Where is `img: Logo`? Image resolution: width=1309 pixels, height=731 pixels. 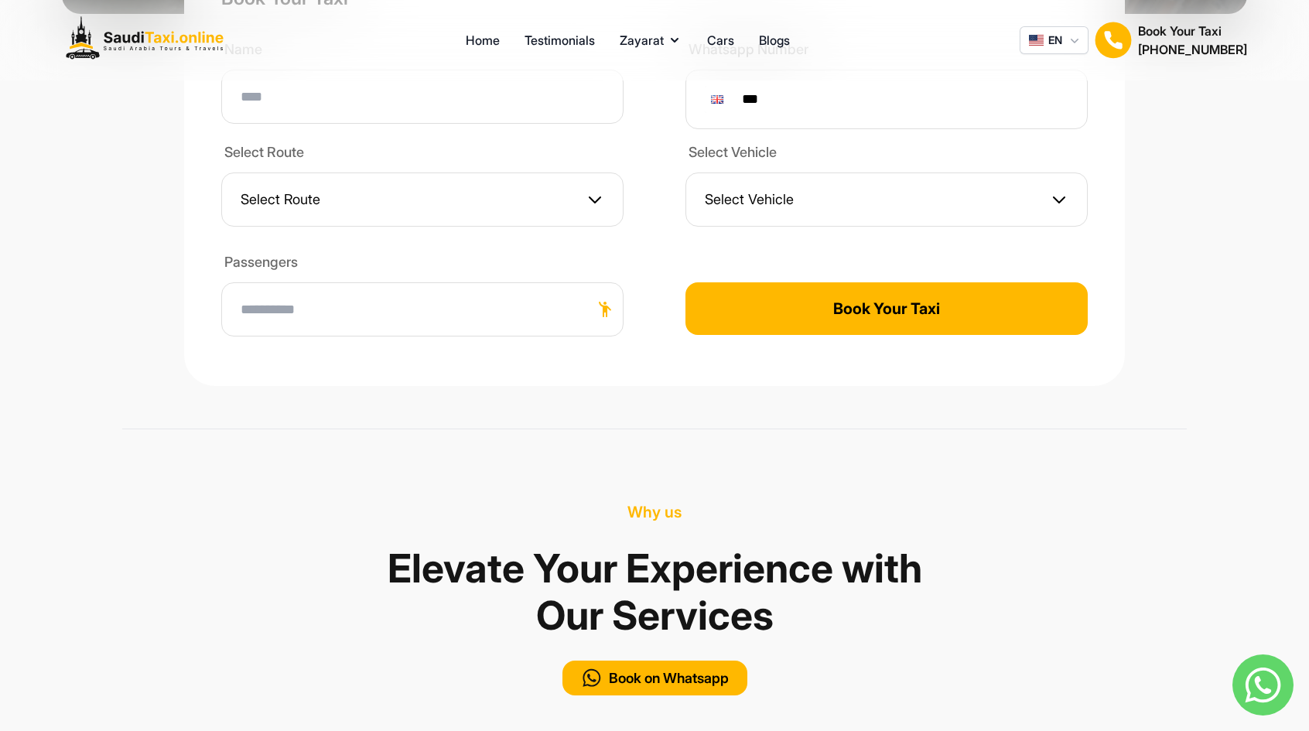
img: Logo is located at coordinates (149, 40).